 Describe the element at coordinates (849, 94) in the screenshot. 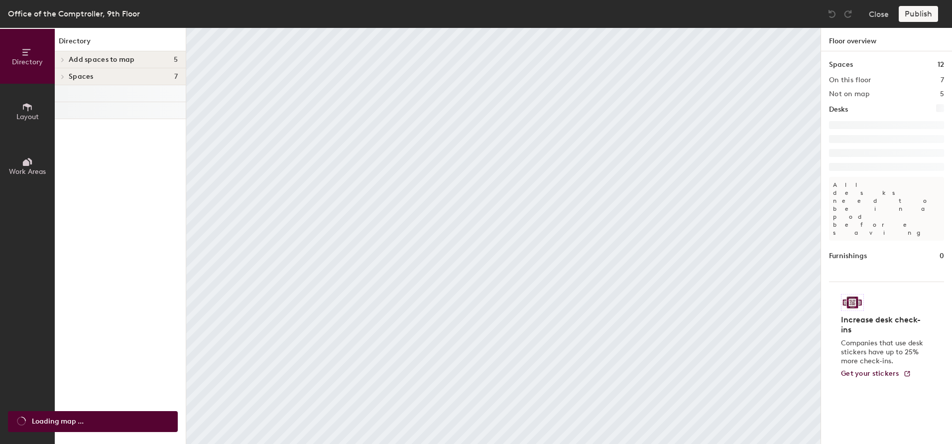

I see `h2: Not on map` at that location.